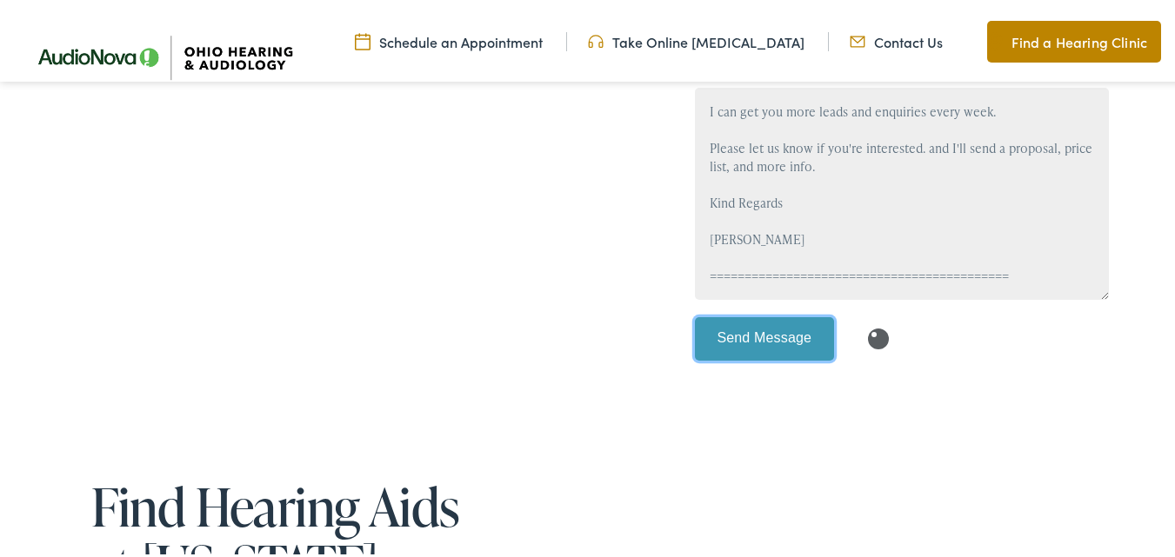 Image resolution: width=1175 pixels, height=557 pixels. What do you see at coordinates (857, 38) in the screenshot?
I see `img: Mail icon representing email contact with Ohio Hearing in Cincinnati, OH` at bounding box center [857, 38].